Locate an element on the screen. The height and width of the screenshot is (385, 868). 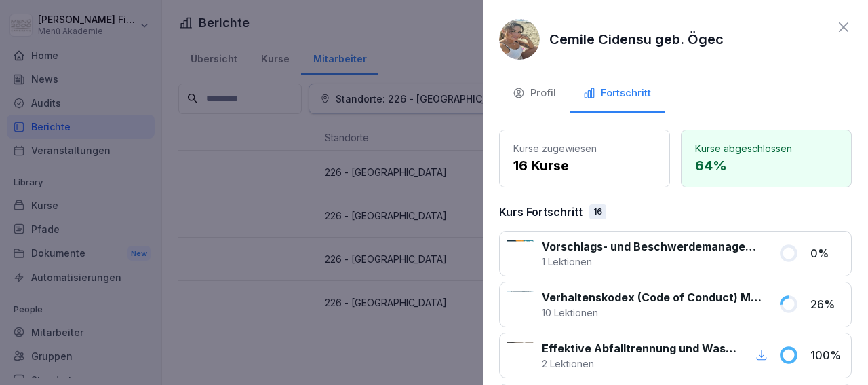
p: 64 % is located at coordinates (766, 165).